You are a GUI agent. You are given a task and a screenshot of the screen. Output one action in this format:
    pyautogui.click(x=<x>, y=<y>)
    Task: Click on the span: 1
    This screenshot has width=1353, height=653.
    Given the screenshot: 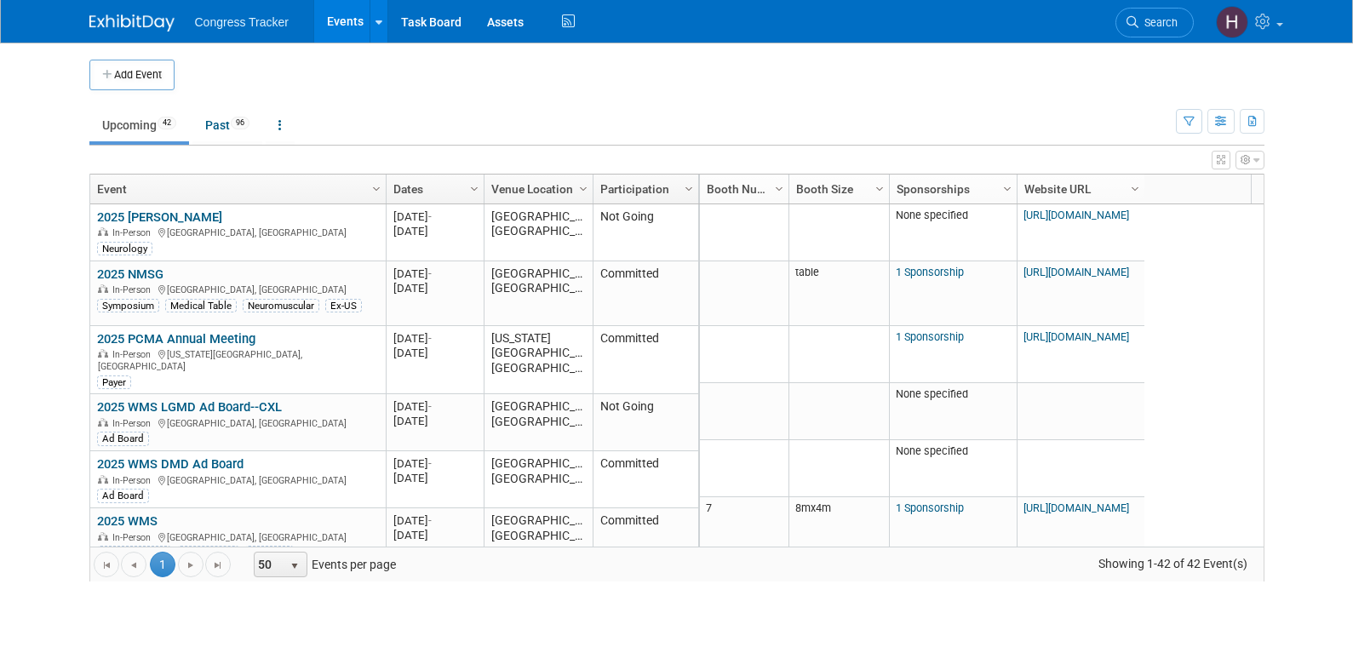 What is the action you would take?
    pyautogui.click(x=163, y=565)
    